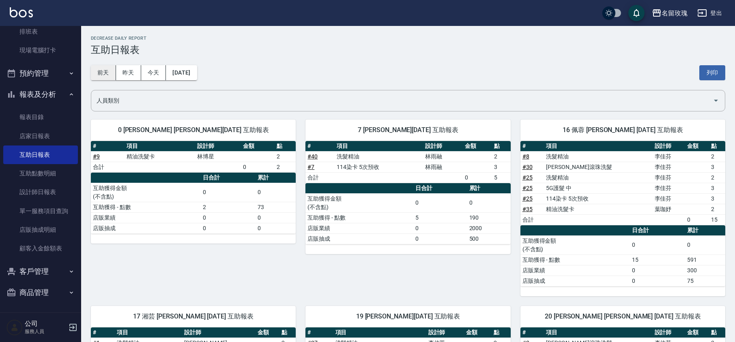 The width and height of the screenshot is (735, 342). I want to click on td: 73, so click(275, 207).